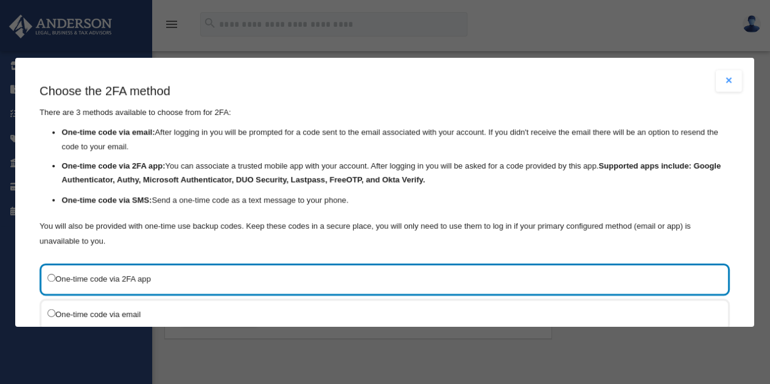  I want to click on li: You can associate a trusted mobile app with your account. After logging in you will be asked for ..., so click(396, 173).